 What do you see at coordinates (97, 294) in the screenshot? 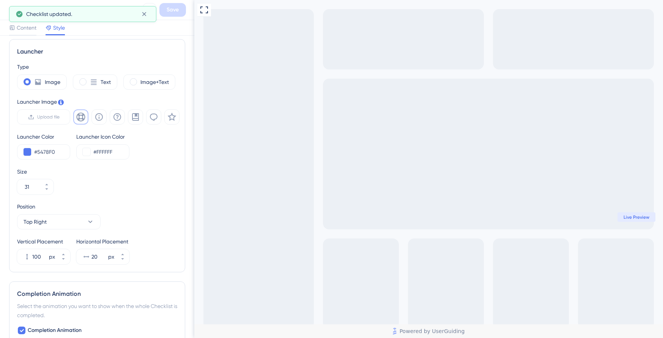
I see `div: Completion Animation` at bounding box center [97, 294].